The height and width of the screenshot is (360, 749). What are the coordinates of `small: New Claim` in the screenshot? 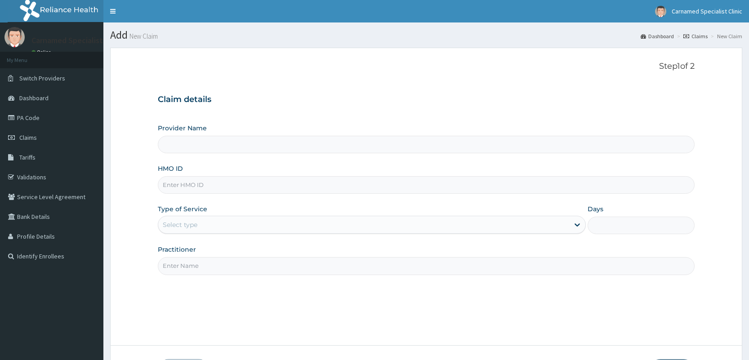 It's located at (142, 36).